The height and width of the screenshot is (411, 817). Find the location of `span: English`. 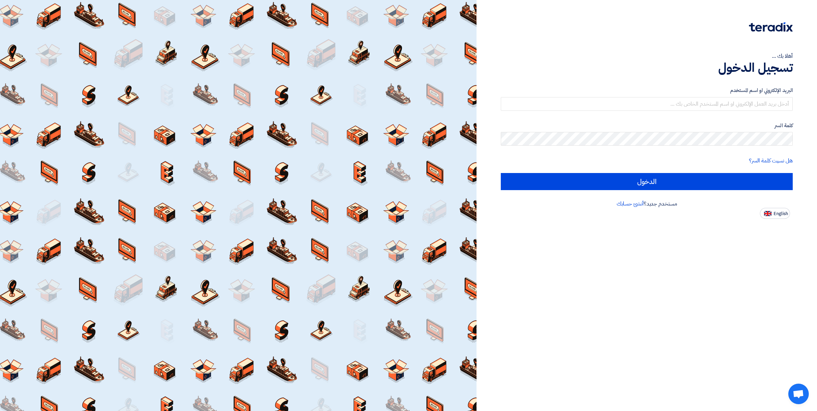

span: English is located at coordinates (781, 214).